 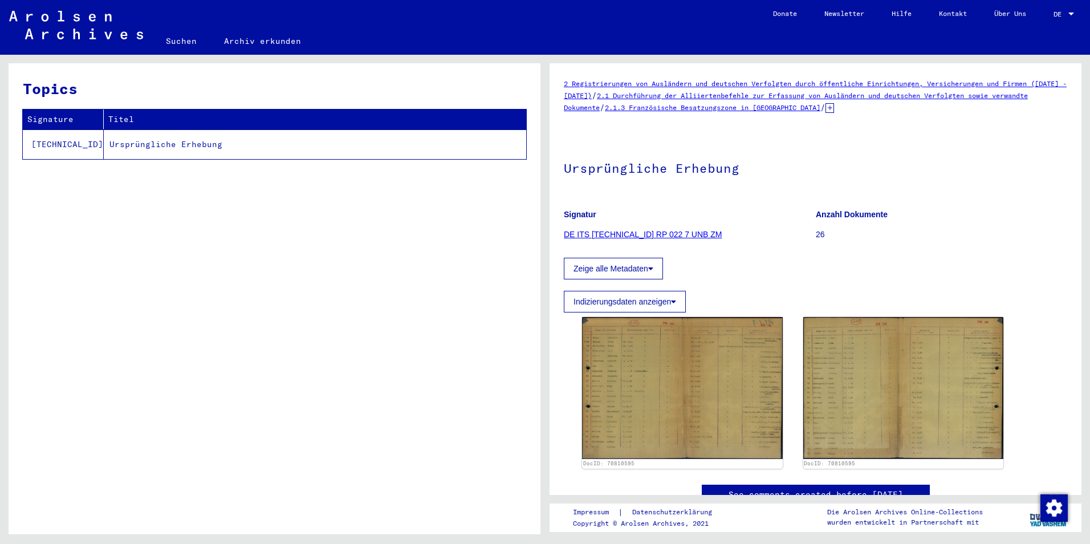 I want to click on button: Indizierungsdaten anzeigen, so click(x=625, y=302).